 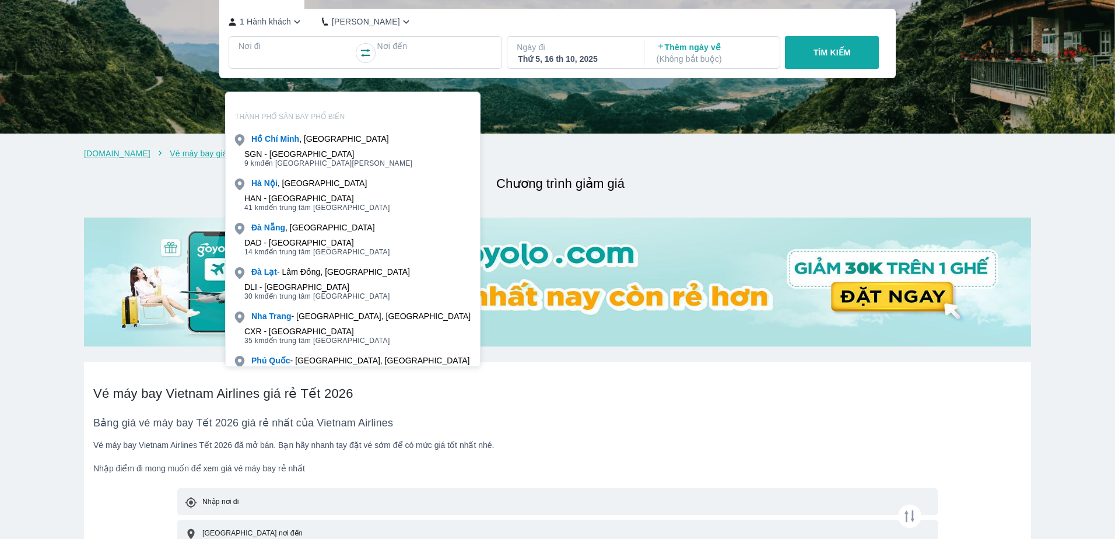 I want to click on b: Hà, so click(x=257, y=183).